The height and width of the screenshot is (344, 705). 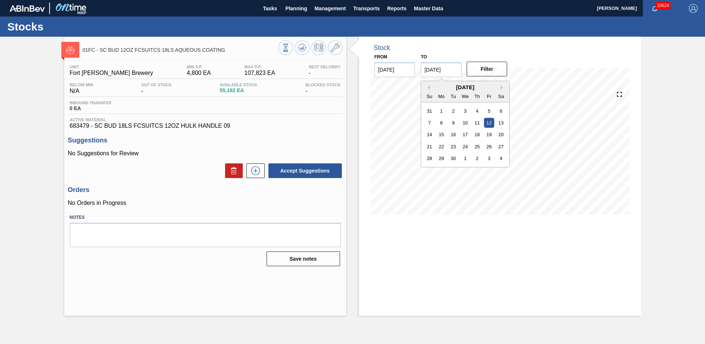 I want to click on div: Choose Wednesday, October 1st, 2025, so click(x=465, y=158).